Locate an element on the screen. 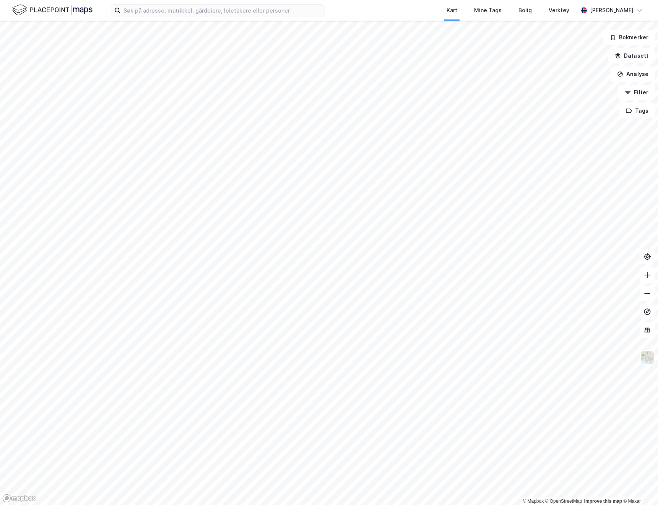 The width and height of the screenshot is (658, 505). div: Bolig is located at coordinates (525, 10).